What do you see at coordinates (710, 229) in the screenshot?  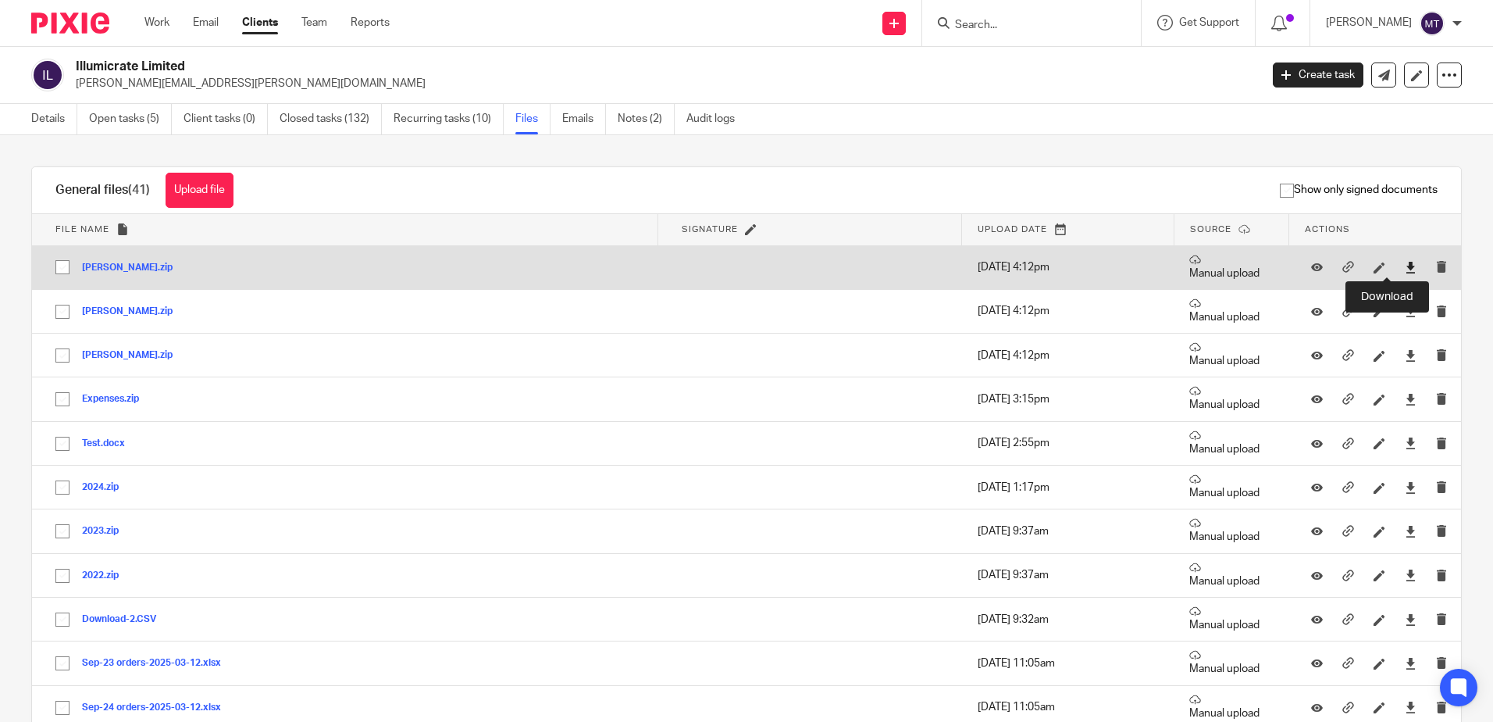 I see `span: Signature` at bounding box center [710, 229].